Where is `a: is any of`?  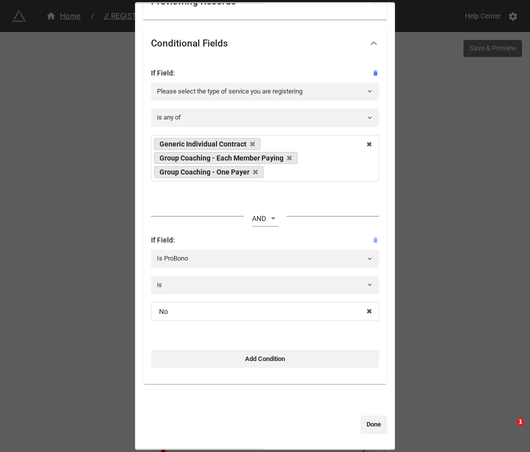 a: is any of is located at coordinates (265, 117).